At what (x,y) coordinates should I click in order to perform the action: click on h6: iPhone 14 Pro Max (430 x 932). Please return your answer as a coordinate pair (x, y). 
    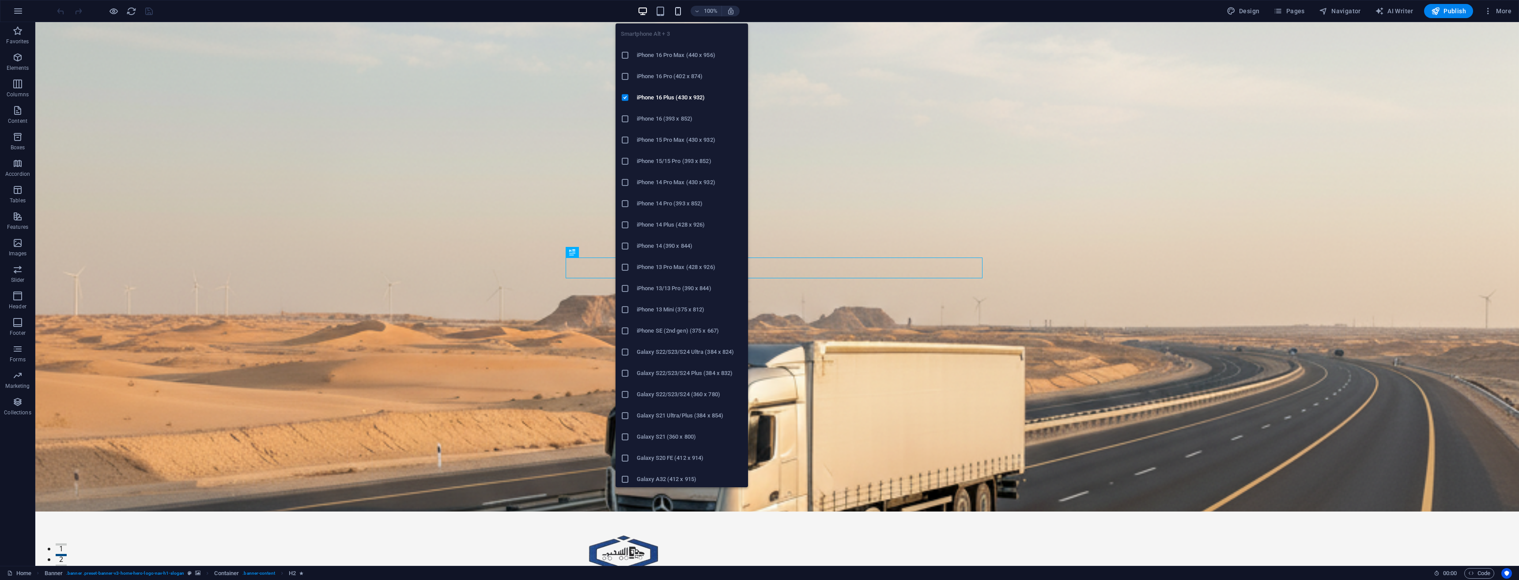
    Looking at the image, I should click on (690, 182).